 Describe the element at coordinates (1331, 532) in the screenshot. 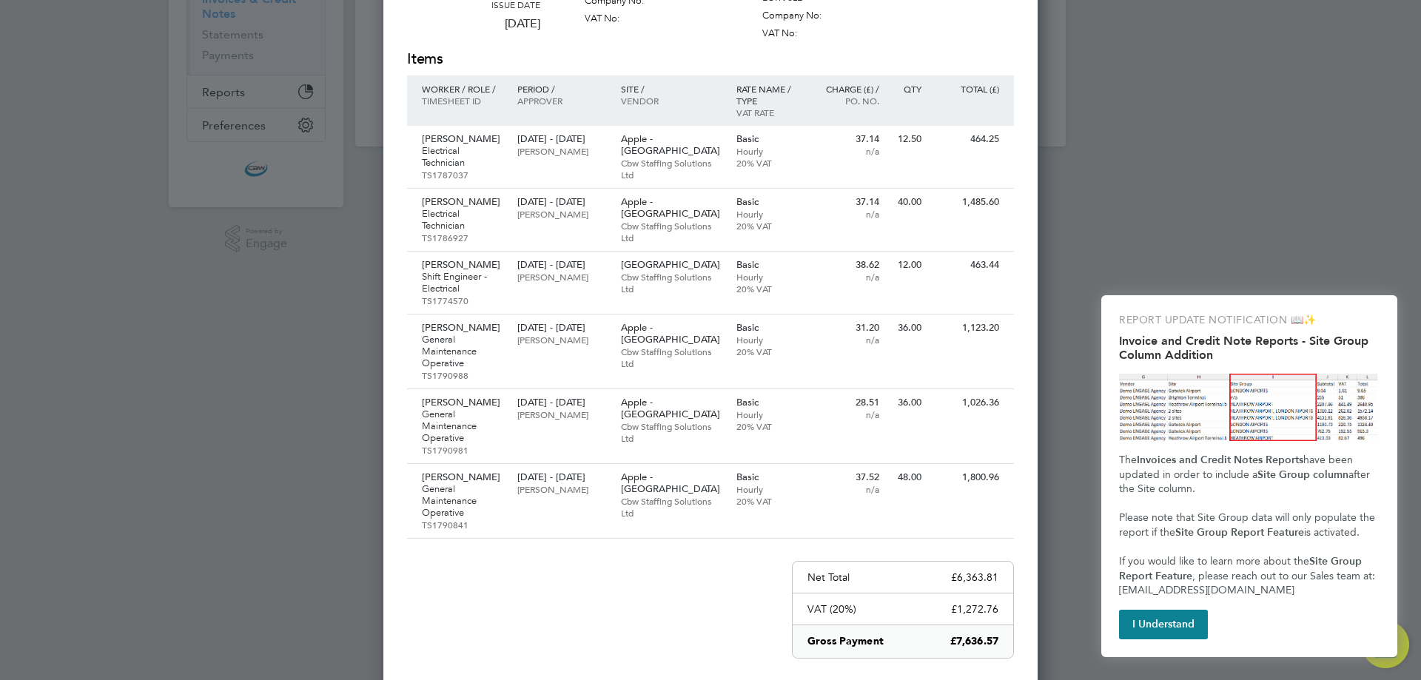

I see `span: is activated.` at that location.